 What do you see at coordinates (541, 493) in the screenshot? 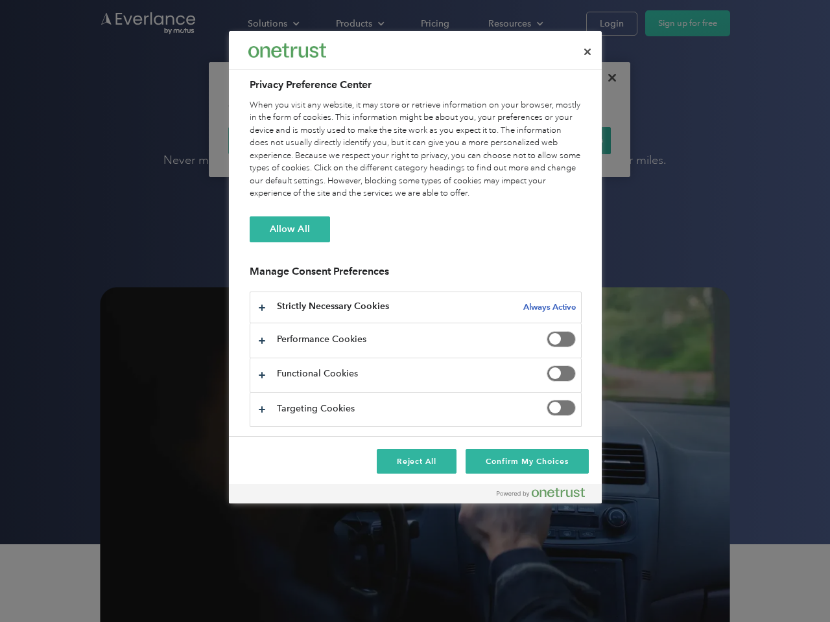
I see `img: Powered by OneTrust Opens in a new Tab` at bounding box center [541, 493].